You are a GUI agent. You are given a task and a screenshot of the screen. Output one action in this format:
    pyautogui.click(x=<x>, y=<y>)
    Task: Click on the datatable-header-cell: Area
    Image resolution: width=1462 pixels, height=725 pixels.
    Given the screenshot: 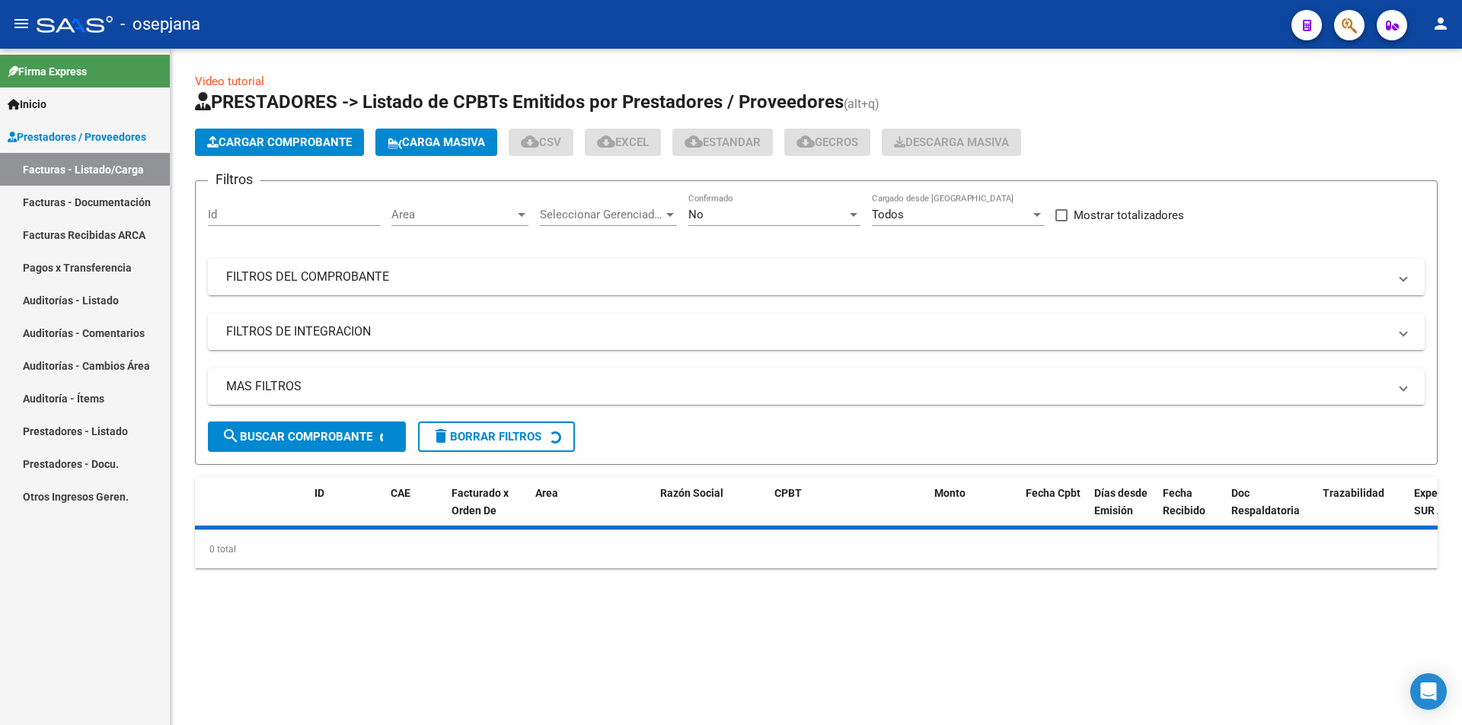 What is the action you would take?
    pyautogui.click(x=580, y=511)
    